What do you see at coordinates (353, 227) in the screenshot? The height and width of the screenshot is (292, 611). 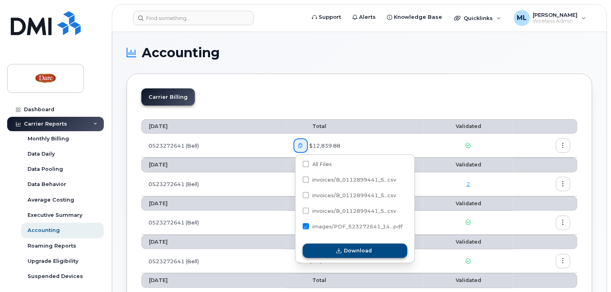 I see `span: images/PDF_523272641_142_0000000000.pdf` at bounding box center [353, 227].